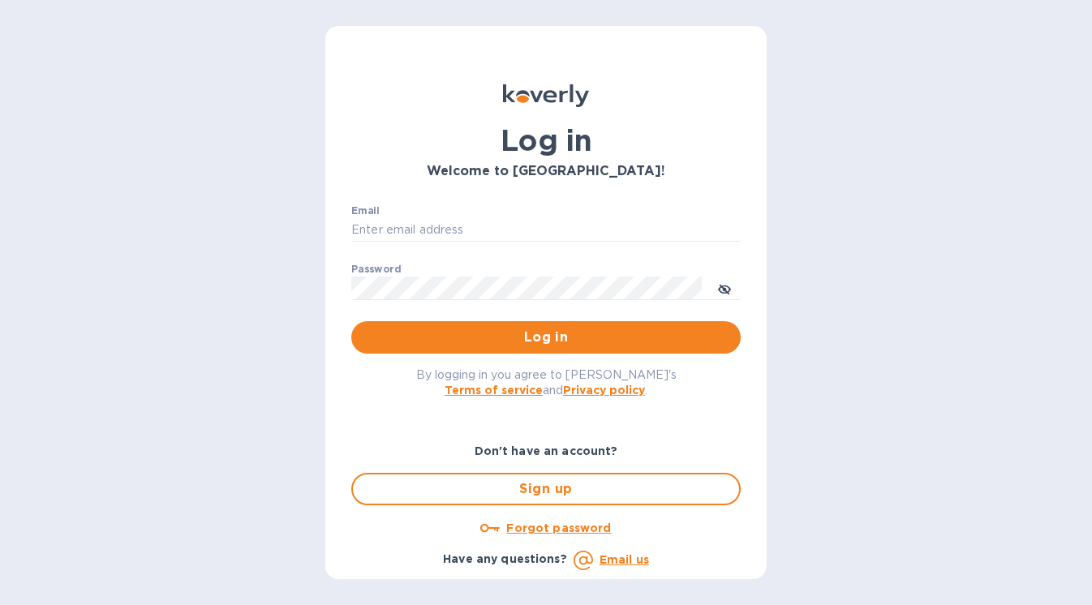 Image resolution: width=1092 pixels, height=605 pixels. What do you see at coordinates (546, 337) in the screenshot?
I see `button: Log in` at bounding box center [546, 337].